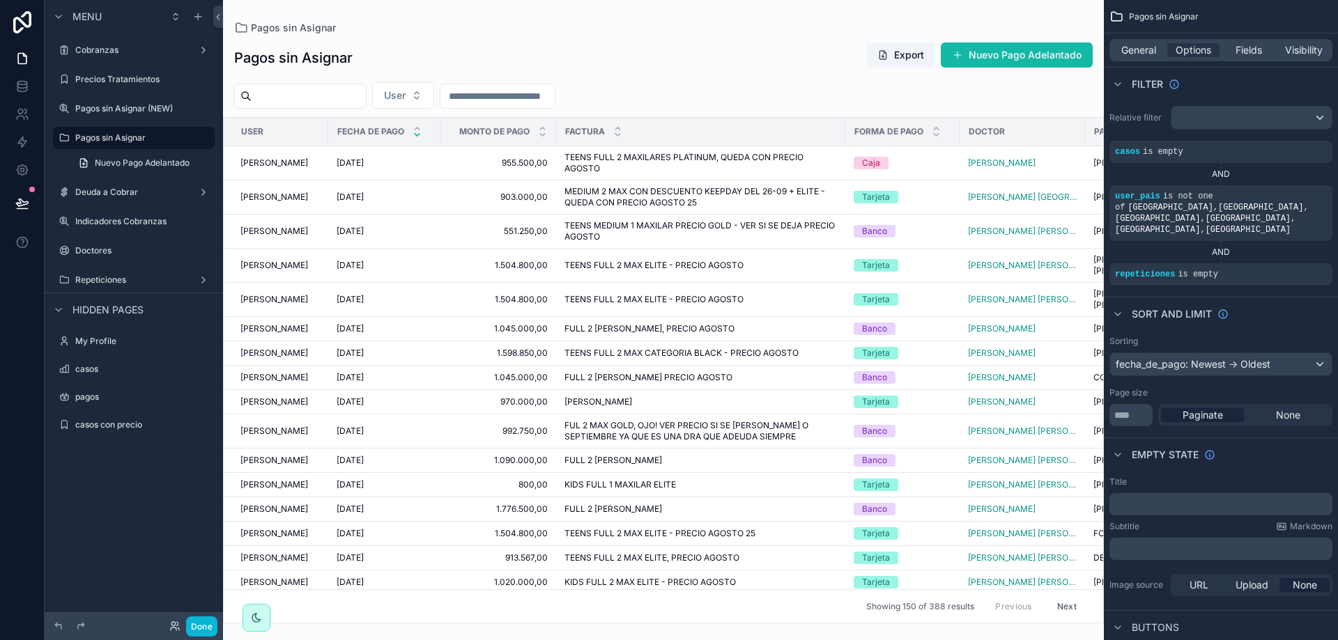 The width and height of the screenshot is (1338, 640). Describe the element at coordinates (1139, 50) in the screenshot. I see `span: General` at that location.